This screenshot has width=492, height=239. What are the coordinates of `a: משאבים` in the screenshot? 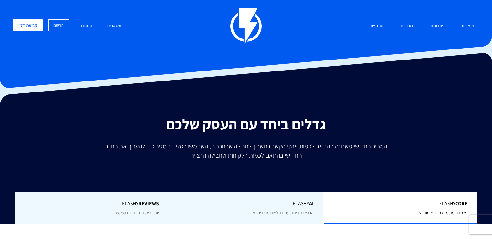 It's located at (114, 26).